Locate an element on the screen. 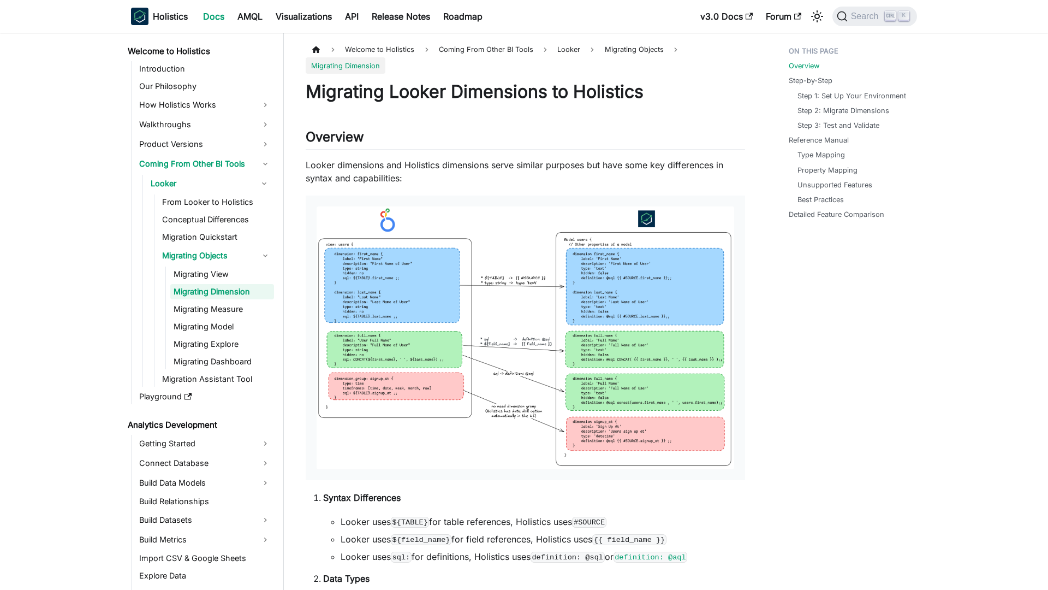 The height and width of the screenshot is (590, 1048). span: Search is located at coordinates (867, 16).